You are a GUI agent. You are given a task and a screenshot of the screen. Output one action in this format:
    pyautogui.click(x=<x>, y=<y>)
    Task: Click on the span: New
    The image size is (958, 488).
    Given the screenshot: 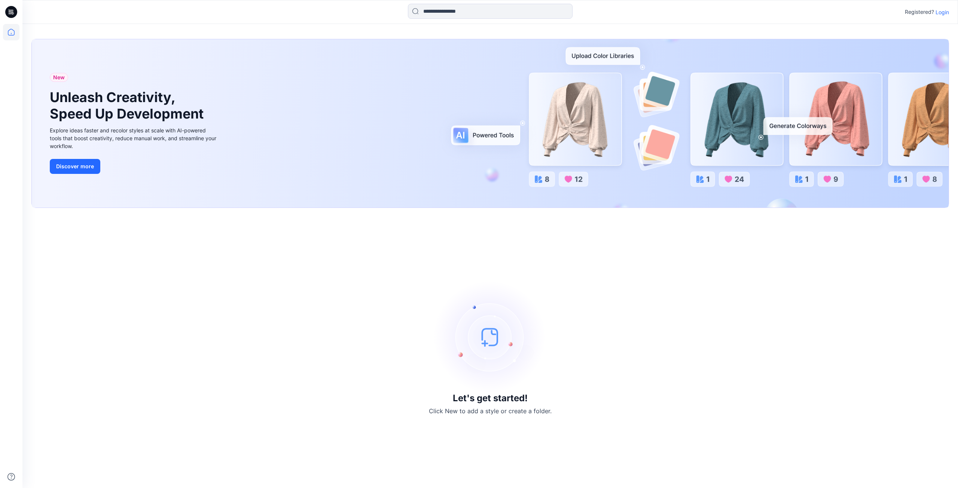 What is the action you would take?
    pyautogui.click(x=59, y=77)
    